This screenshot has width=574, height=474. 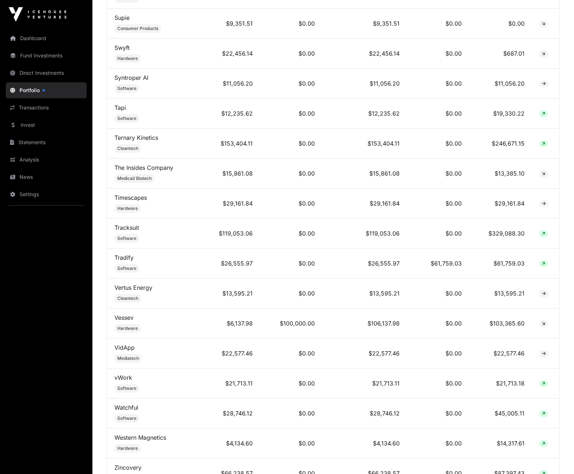 What do you see at coordinates (46, 38) in the screenshot?
I see `a: Dashboard` at bounding box center [46, 38].